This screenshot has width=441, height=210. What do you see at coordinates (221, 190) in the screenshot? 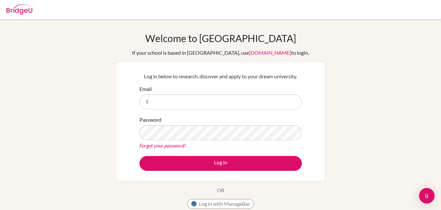
I see `p: OR` at bounding box center [221, 190].